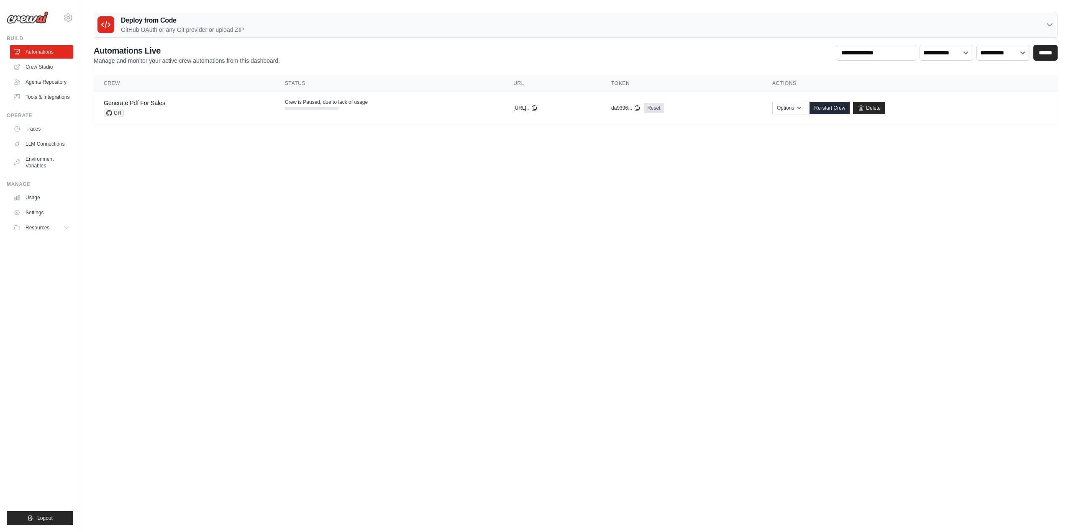  I want to click on th: Token, so click(682, 83).